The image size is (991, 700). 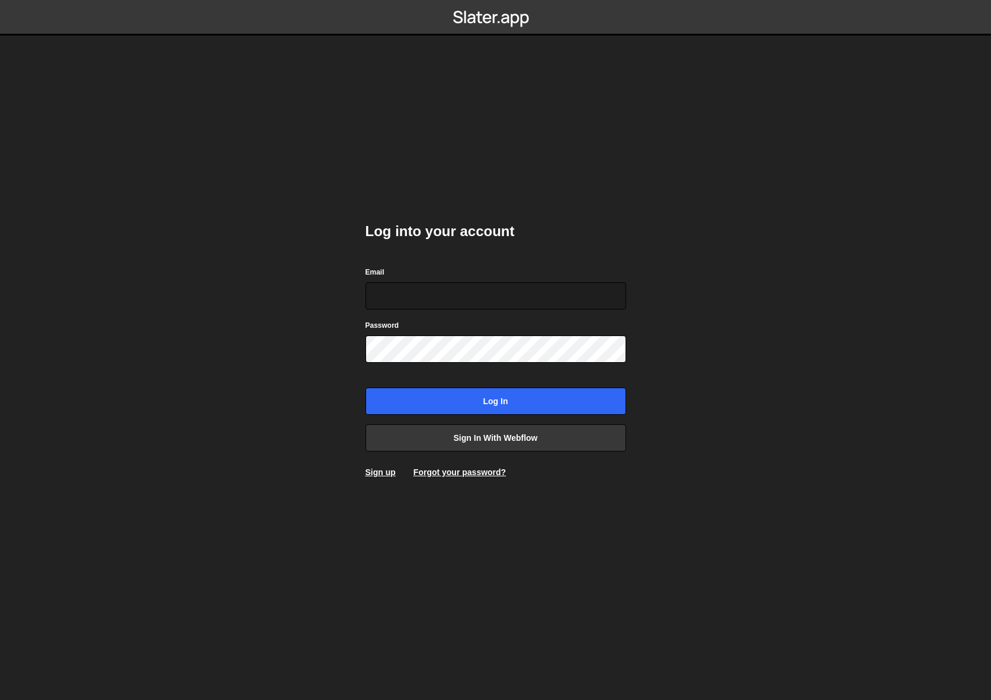 What do you see at coordinates (382, 326) in the screenshot?
I see `label: Password` at bounding box center [382, 326].